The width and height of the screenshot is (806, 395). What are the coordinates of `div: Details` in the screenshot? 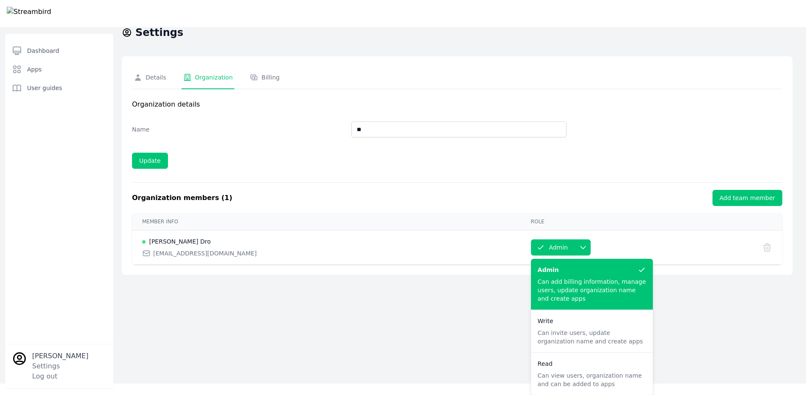 It's located at (150, 77).